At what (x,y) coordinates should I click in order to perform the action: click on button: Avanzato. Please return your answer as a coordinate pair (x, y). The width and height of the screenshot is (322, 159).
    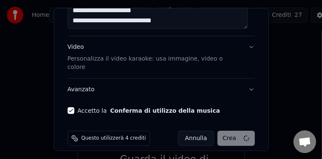
    Looking at the image, I should click on (161, 89).